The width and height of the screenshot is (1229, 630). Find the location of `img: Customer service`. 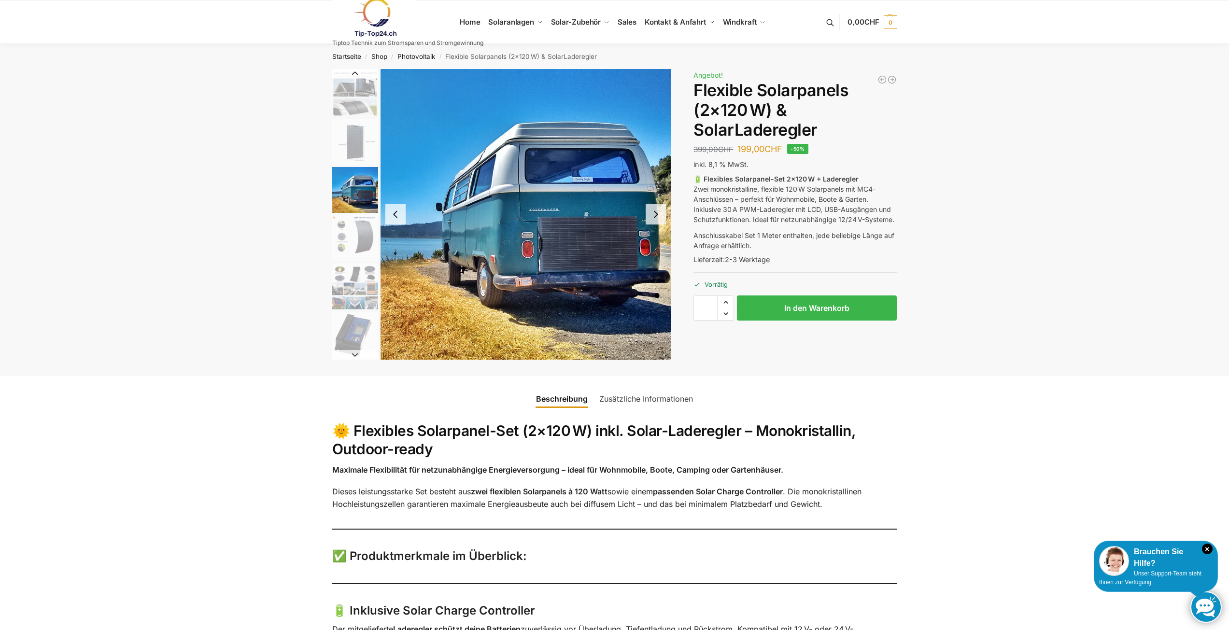

img: Customer service is located at coordinates (1114, 561).